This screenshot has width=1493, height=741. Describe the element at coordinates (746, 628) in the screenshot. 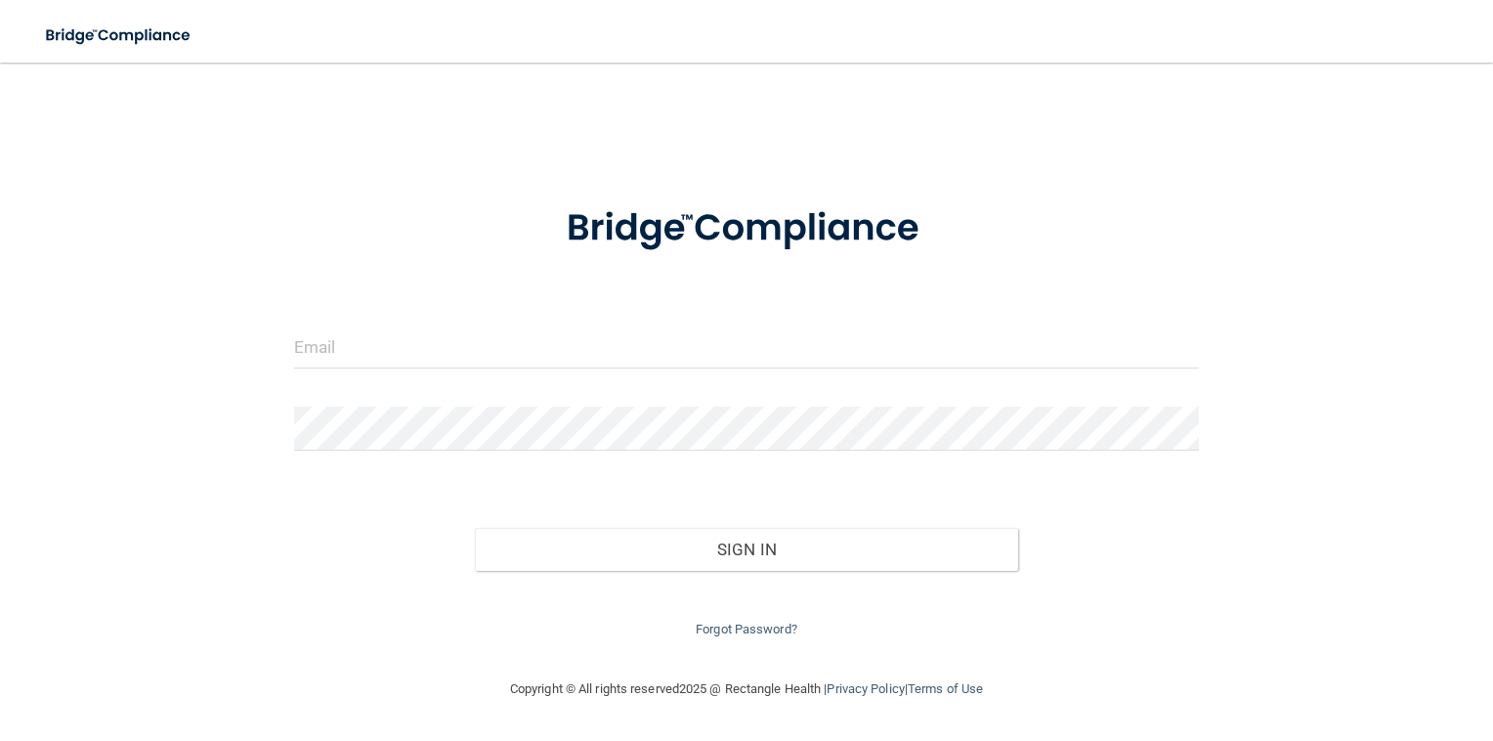

I see `a: Forgot Password?` at that location.